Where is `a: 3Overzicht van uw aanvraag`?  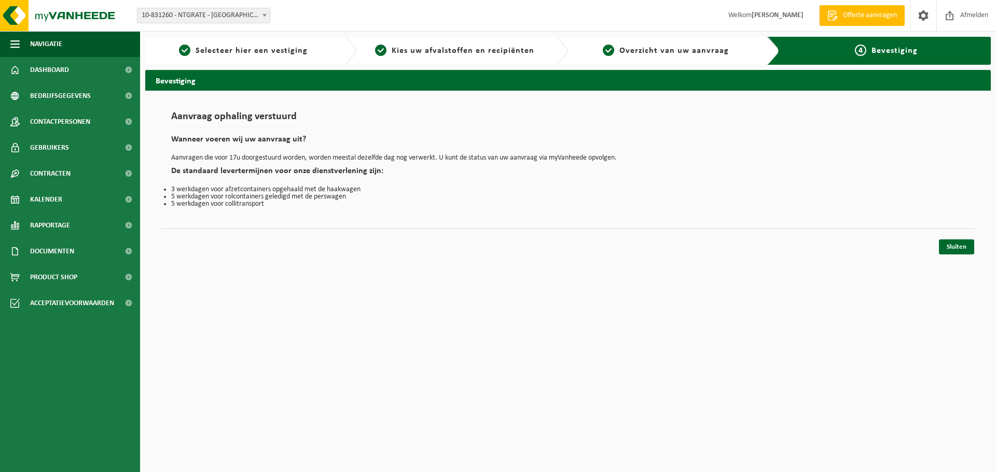 a: 3Overzicht van uw aanvraag is located at coordinates (666, 51).